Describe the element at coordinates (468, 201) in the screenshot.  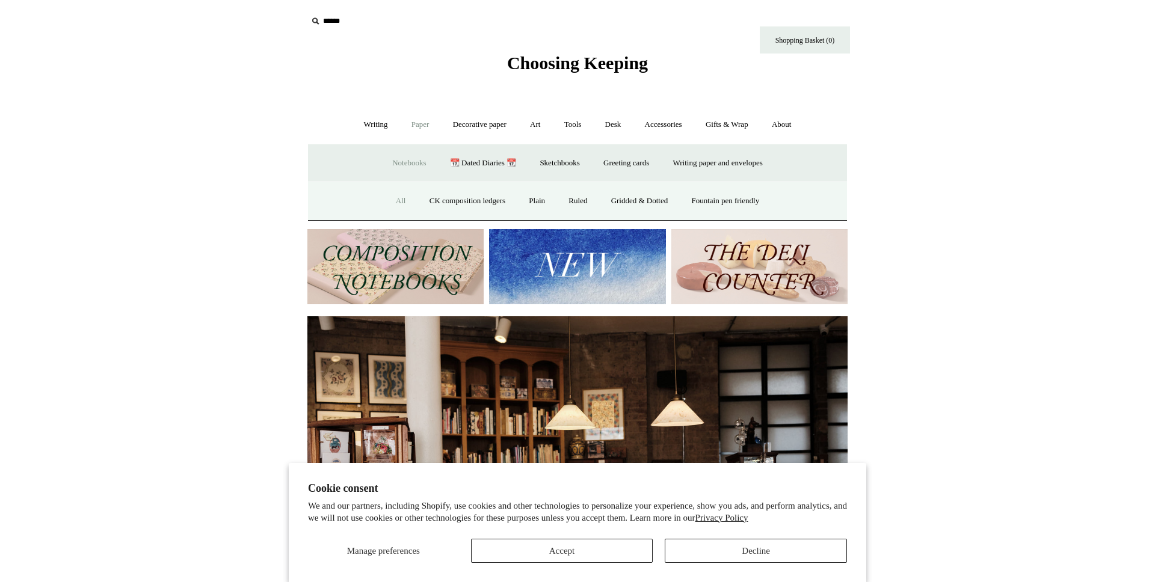
I see `a: CK composition ledgers` at that location.